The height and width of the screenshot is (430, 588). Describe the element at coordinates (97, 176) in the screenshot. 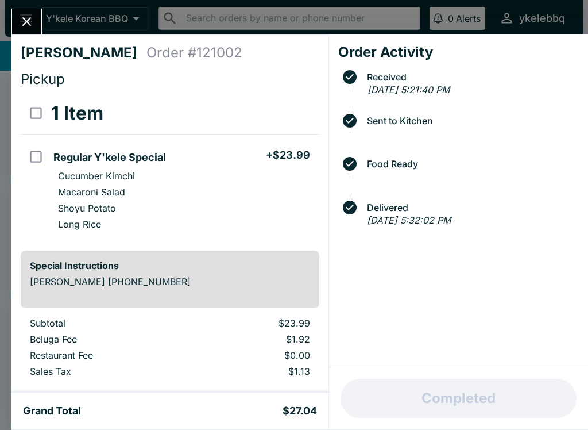

I see `p: Cucumber Kimchi` at that location.